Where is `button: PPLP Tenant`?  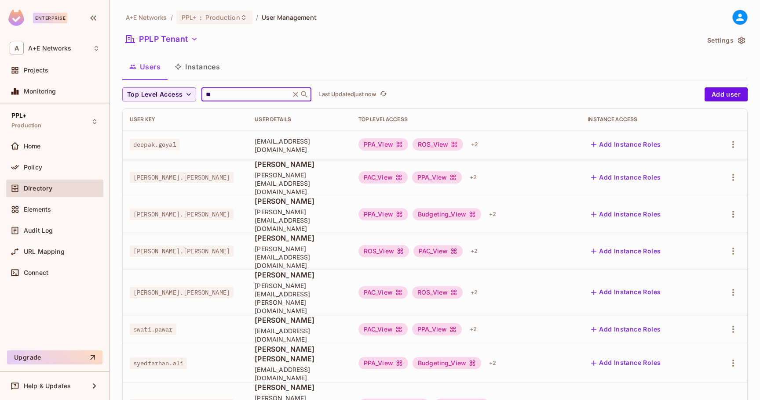 button: PPLP Tenant is located at coordinates (162, 39).